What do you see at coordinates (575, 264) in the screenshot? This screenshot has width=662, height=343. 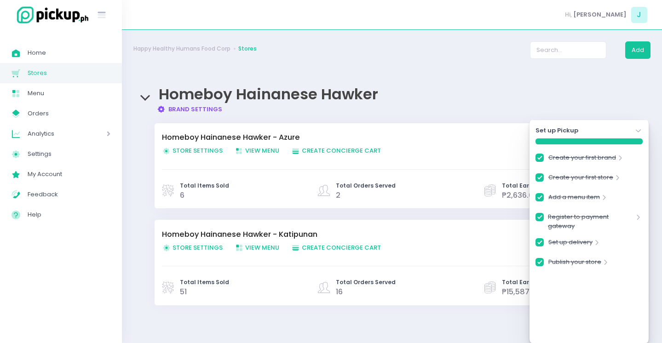 I see `a: Publish your store` at bounding box center [575, 264].